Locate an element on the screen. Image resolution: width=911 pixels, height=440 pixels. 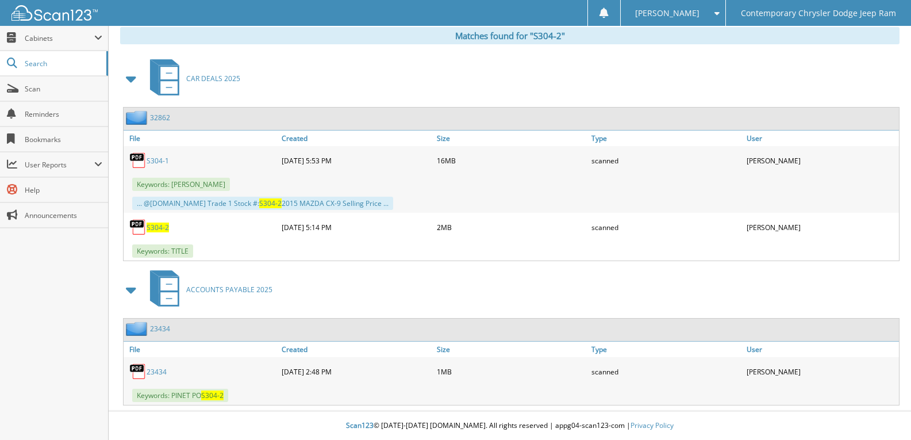
div: 16MB is located at coordinates (511, 160).